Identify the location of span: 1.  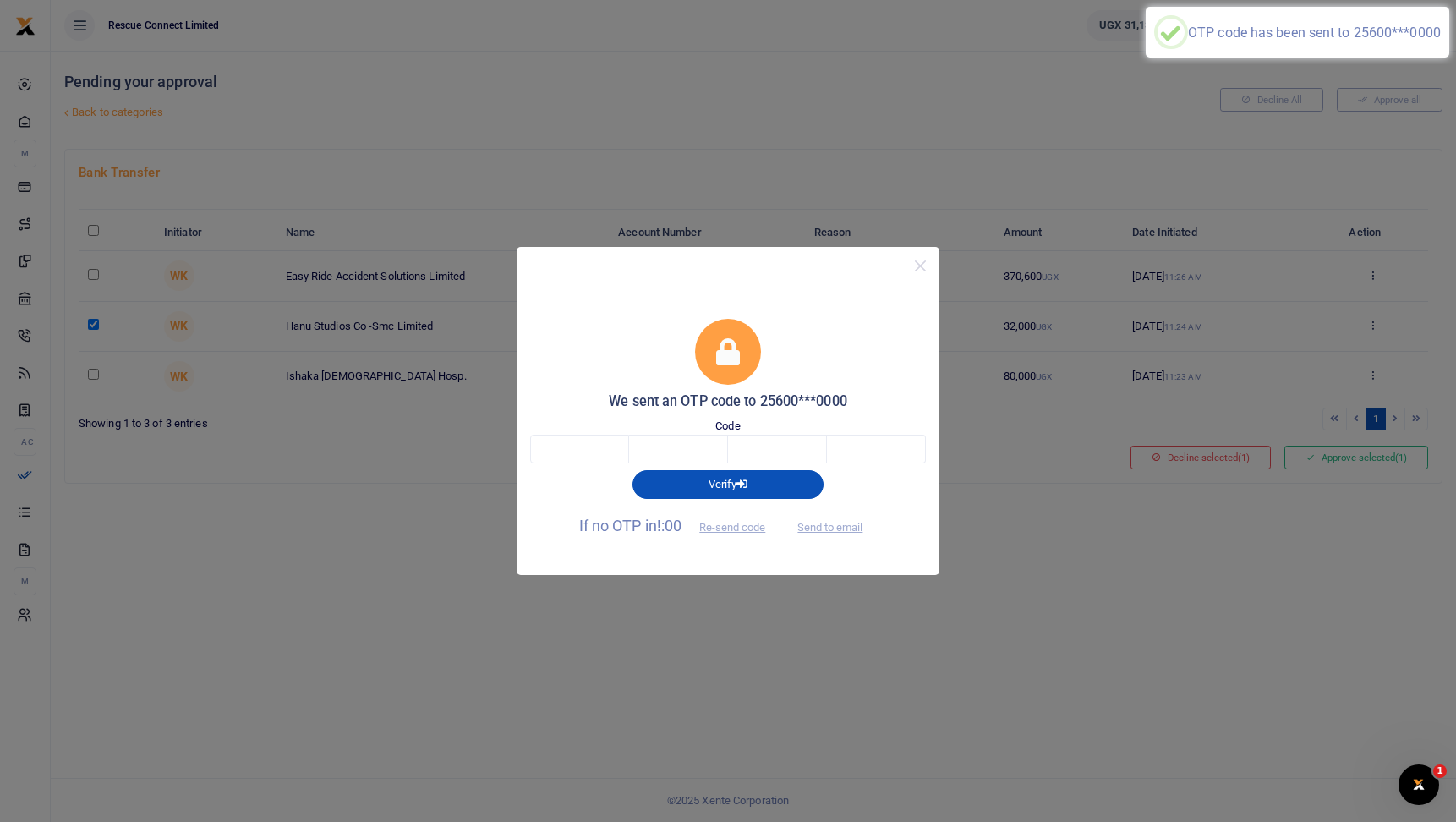
(1439, 771).